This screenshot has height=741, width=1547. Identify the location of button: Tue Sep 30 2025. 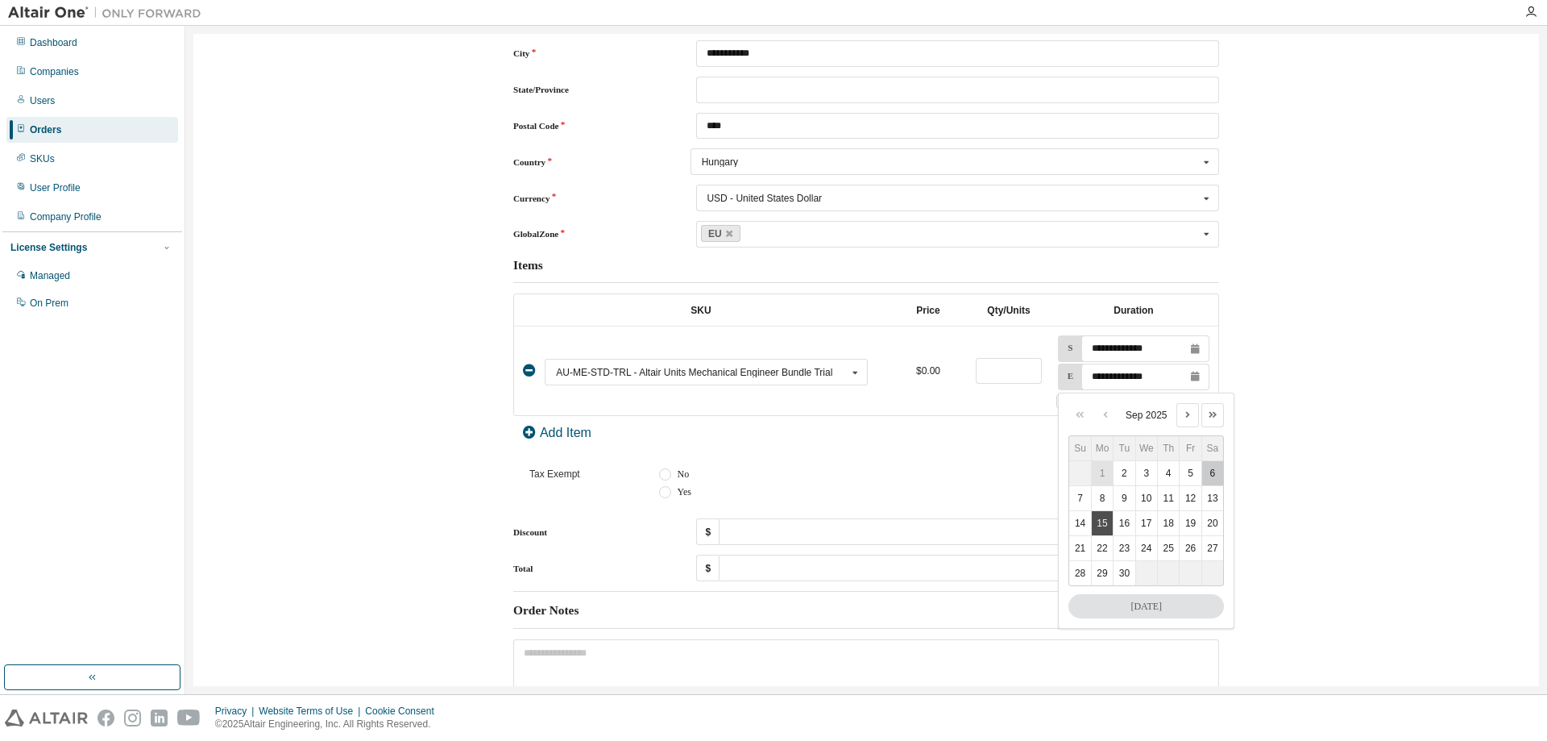
(1124, 573).